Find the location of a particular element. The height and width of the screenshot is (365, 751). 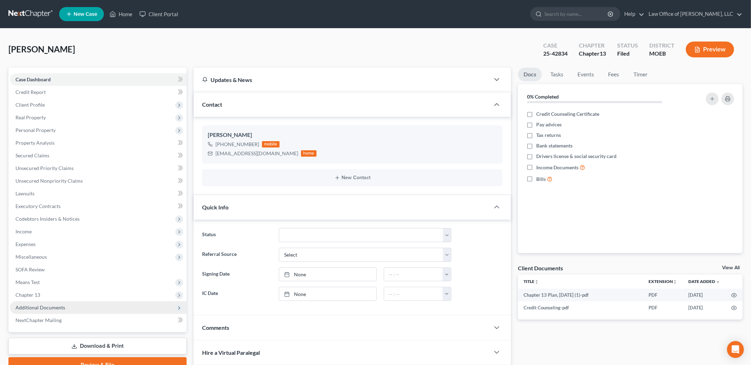

span: Pay advices is located at coordinates (549, 125).